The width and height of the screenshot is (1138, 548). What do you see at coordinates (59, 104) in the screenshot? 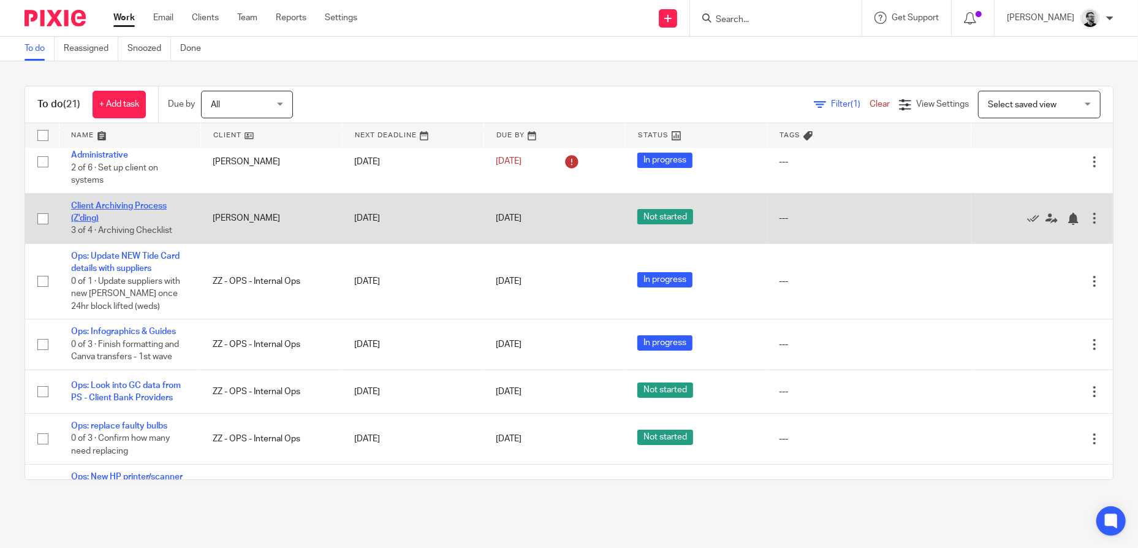
I see `h1: To do` at bounding box center [59, 104].